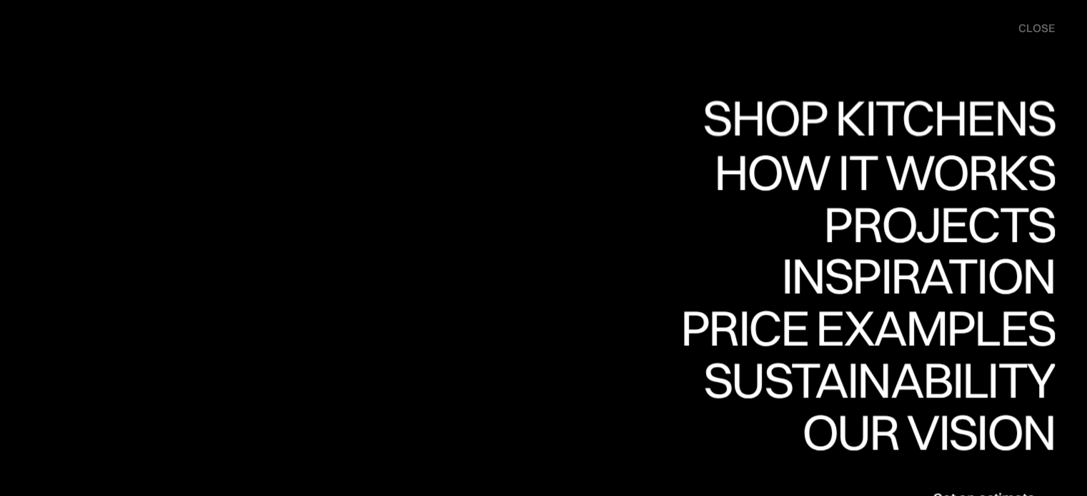  Describe the element at coordinates (939, 225) in the screenshot. I see `a: ProjectsProjects` at that location.